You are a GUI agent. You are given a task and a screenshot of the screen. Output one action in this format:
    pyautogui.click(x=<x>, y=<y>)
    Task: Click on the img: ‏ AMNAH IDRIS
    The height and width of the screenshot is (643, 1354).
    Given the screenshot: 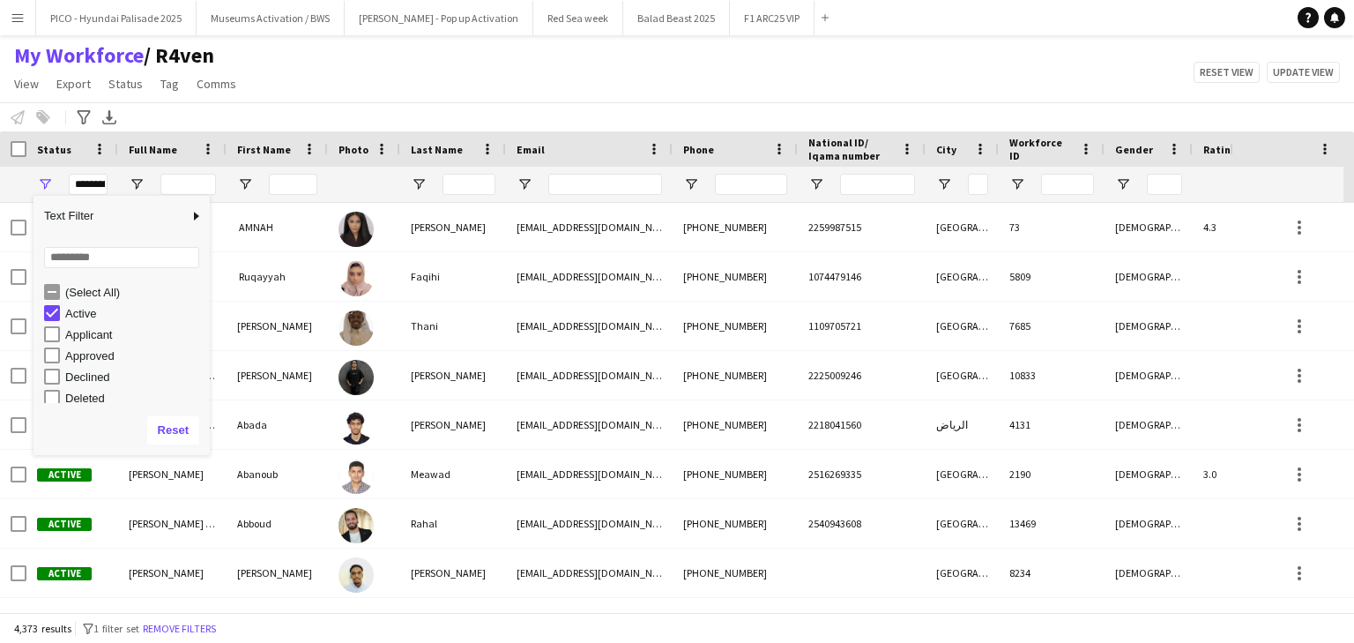 What is the action you would take?
    pyautogui.click(x=356, y=229)
    